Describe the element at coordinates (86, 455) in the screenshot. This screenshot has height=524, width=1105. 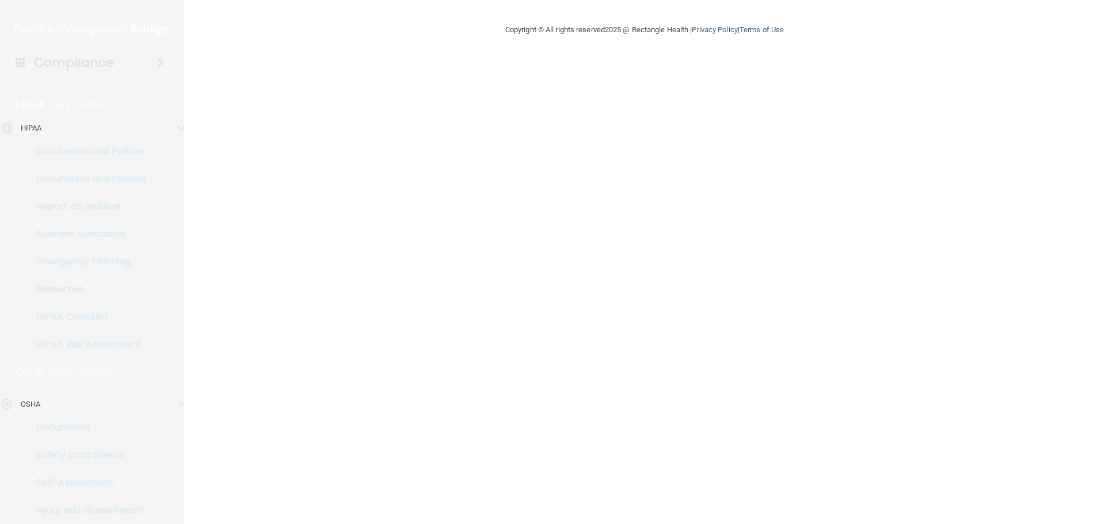
I see `p: Safety Data Sheets` at that location.